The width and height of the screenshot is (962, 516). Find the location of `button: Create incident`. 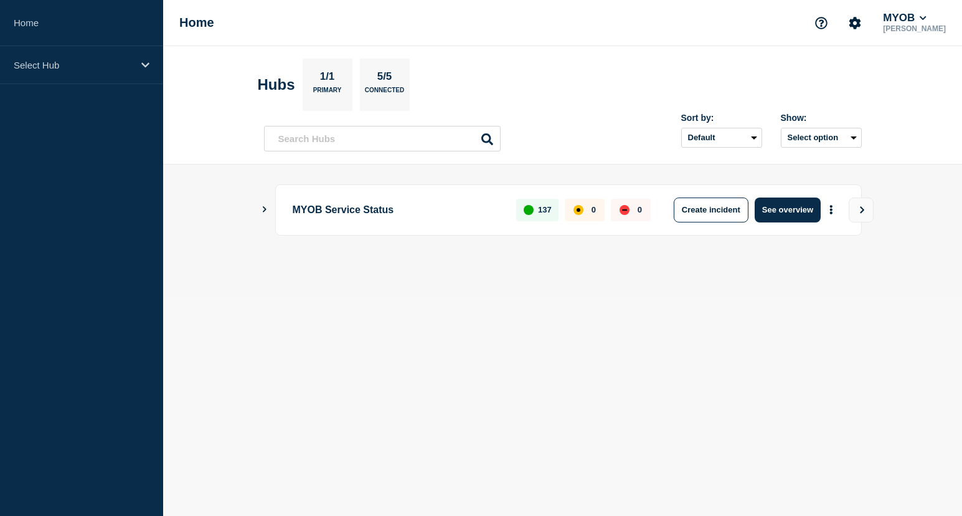

button: Create incident is located at coordinates (711, 210).